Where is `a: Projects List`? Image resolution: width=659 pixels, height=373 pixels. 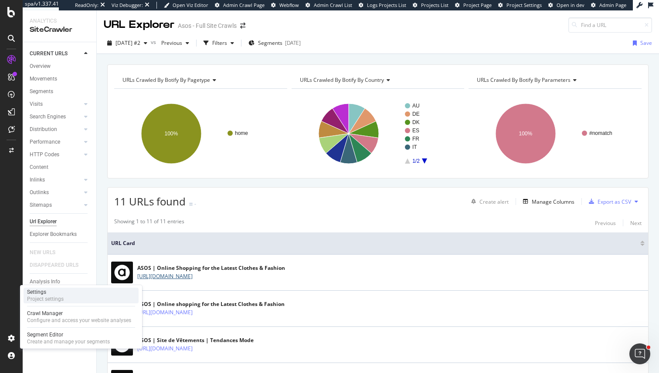
a: Projects List is located at coordinates (430, 5).